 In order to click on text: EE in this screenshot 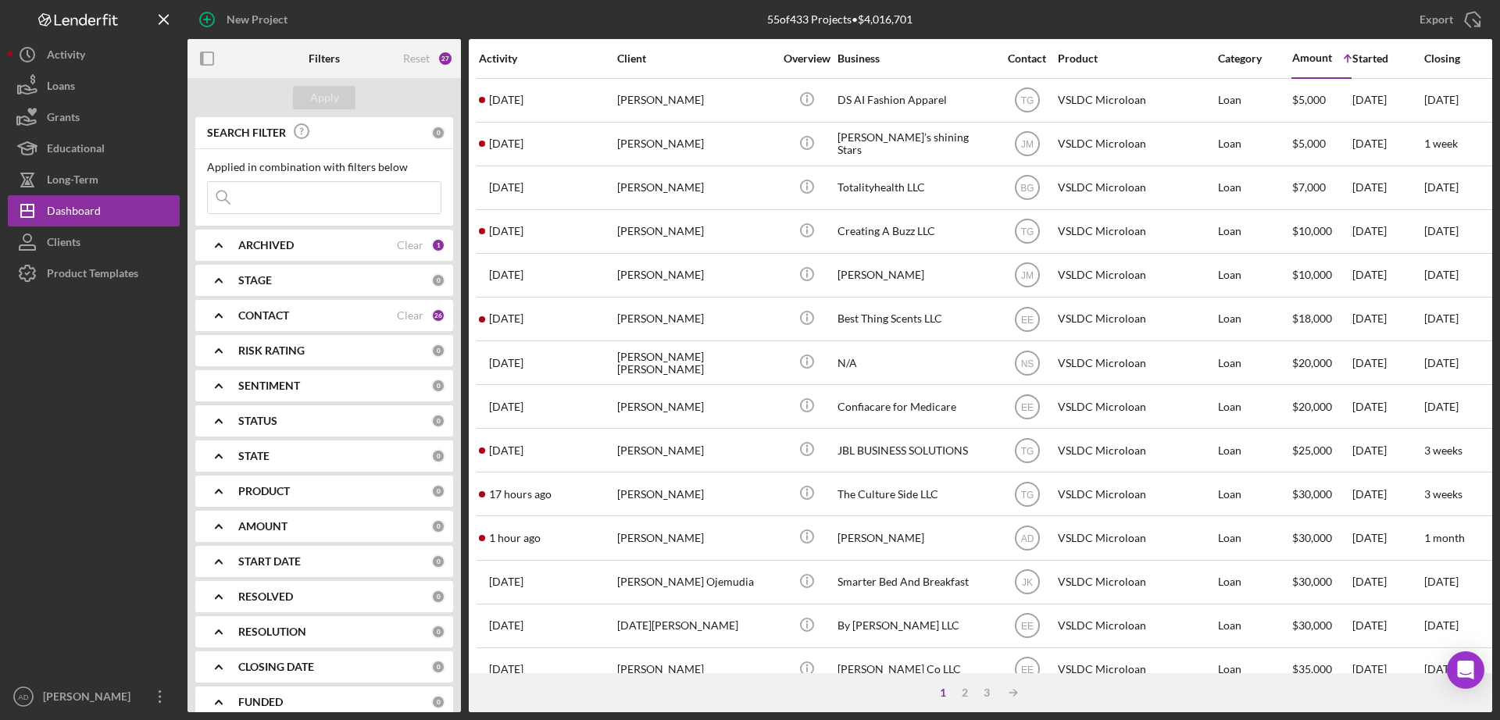, I will do `click(1027, 320)`.